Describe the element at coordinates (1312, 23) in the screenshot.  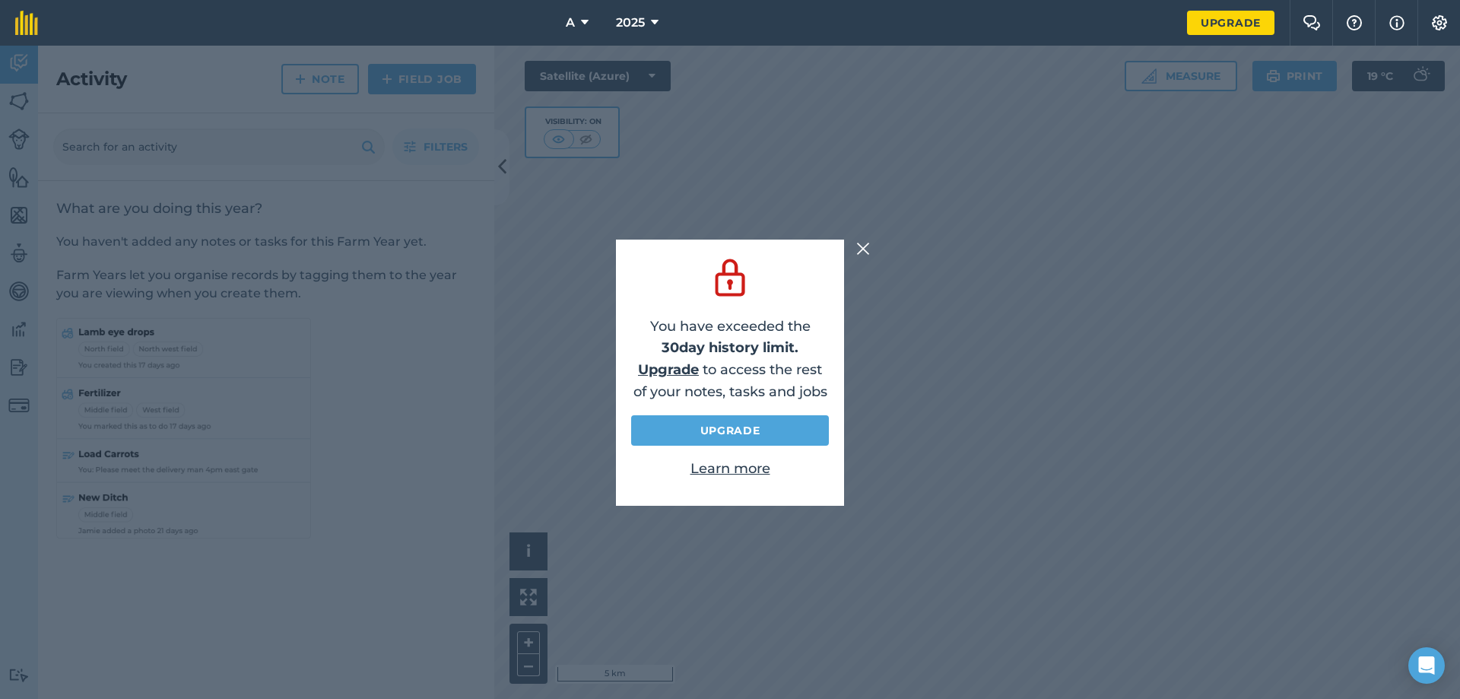
I see `img: Two speech bubbles overlapping with the left bubble in the forefront` at that location.